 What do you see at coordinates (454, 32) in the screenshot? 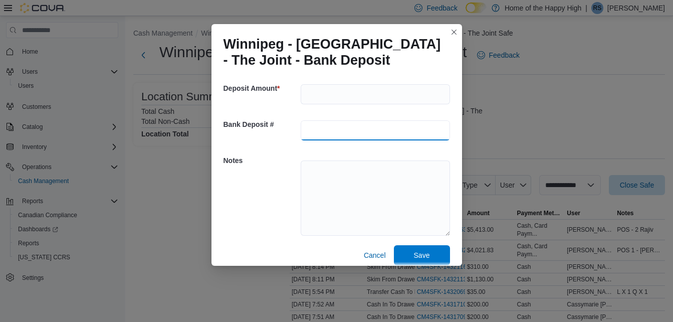
I see `button: Closes this modal window` at bounding box center [454, 32].